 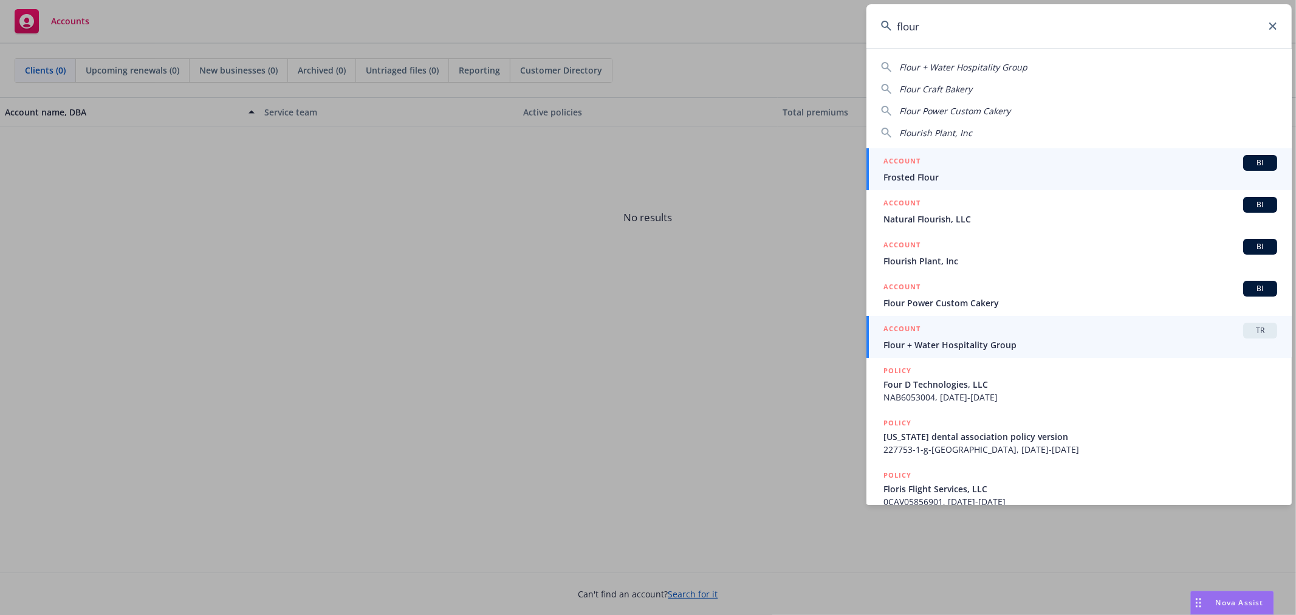 I want to click on button: Nova Assist, so click(x=1232, y=603).